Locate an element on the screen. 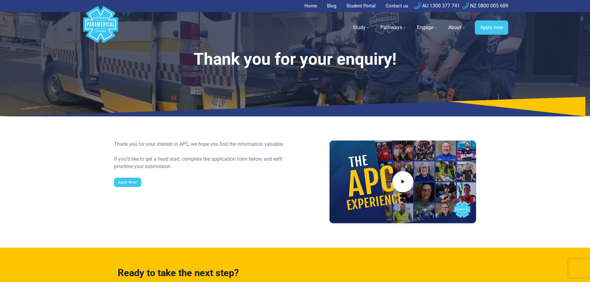  a: Apply now is located at coordinates (492, 28).